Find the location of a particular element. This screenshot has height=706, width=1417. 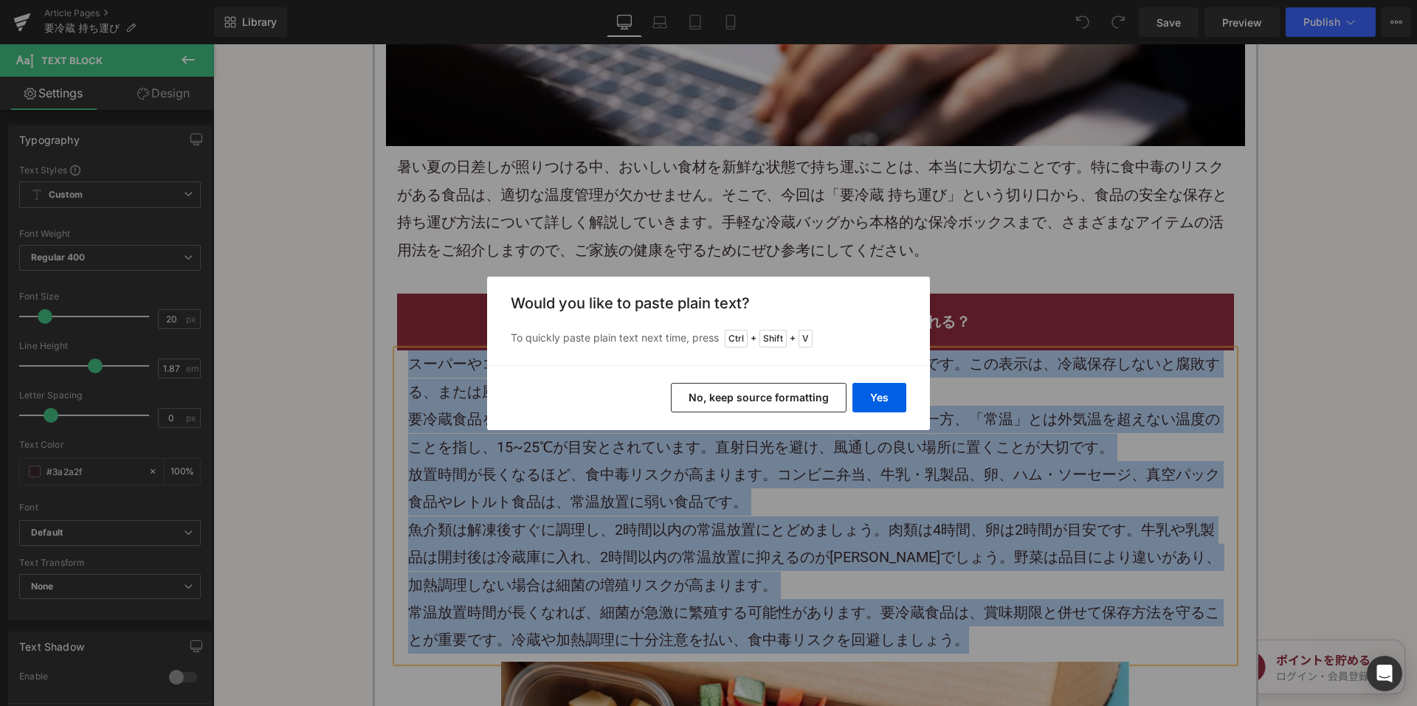

div: Open Intercom Messenger is located at coordinates (1384, 674).